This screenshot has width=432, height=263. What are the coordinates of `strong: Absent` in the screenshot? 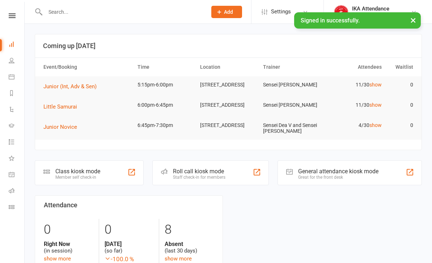 It's located at (189, 244).